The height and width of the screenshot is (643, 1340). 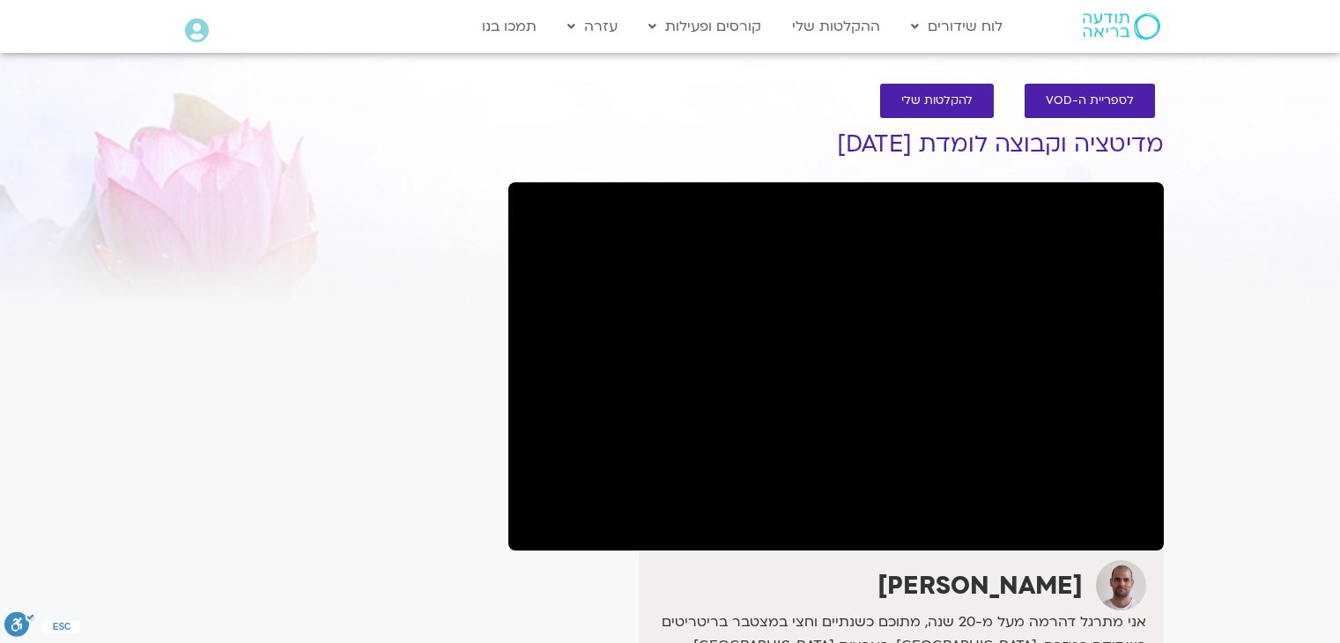 I want to click on a: להקלטות שלי, so click(x=937, y=100).